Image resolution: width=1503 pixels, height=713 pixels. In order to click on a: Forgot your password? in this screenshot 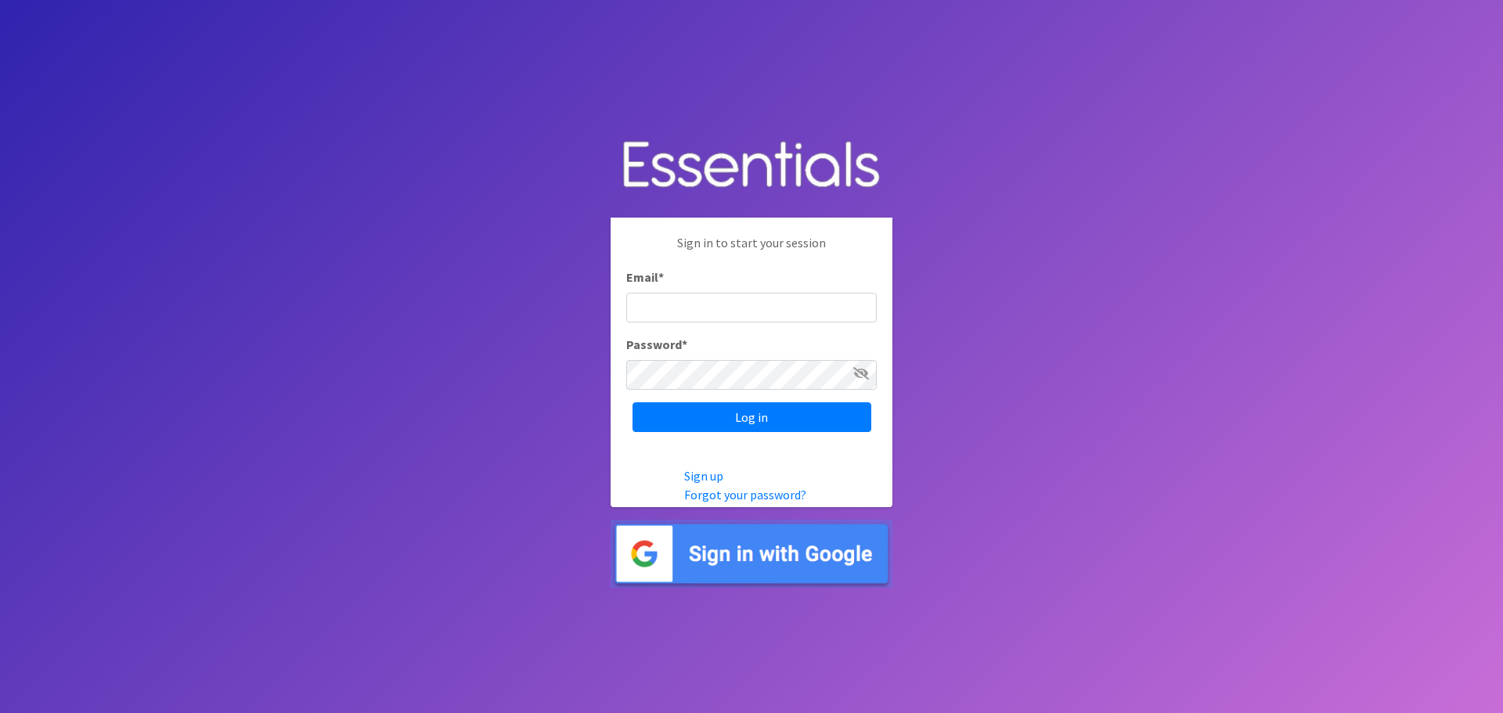, I will do `click(745, 495)`.